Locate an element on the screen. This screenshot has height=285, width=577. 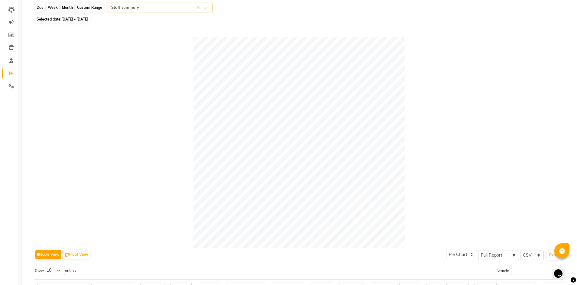
button: Table View is located at coordinates (48, 255).